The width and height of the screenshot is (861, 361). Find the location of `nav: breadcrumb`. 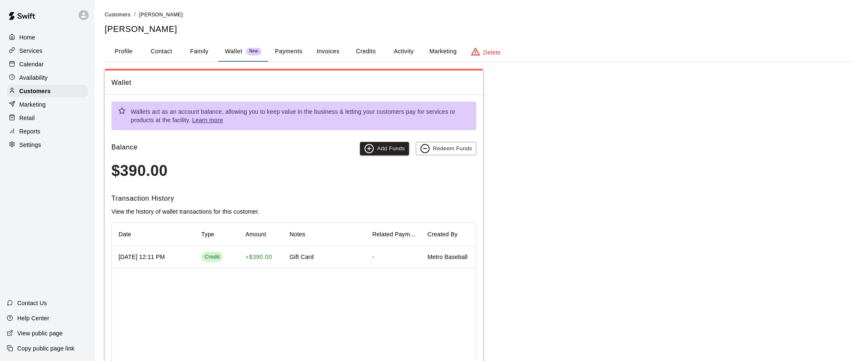

nav: breadcrumb is located at coordinates (477, 15).